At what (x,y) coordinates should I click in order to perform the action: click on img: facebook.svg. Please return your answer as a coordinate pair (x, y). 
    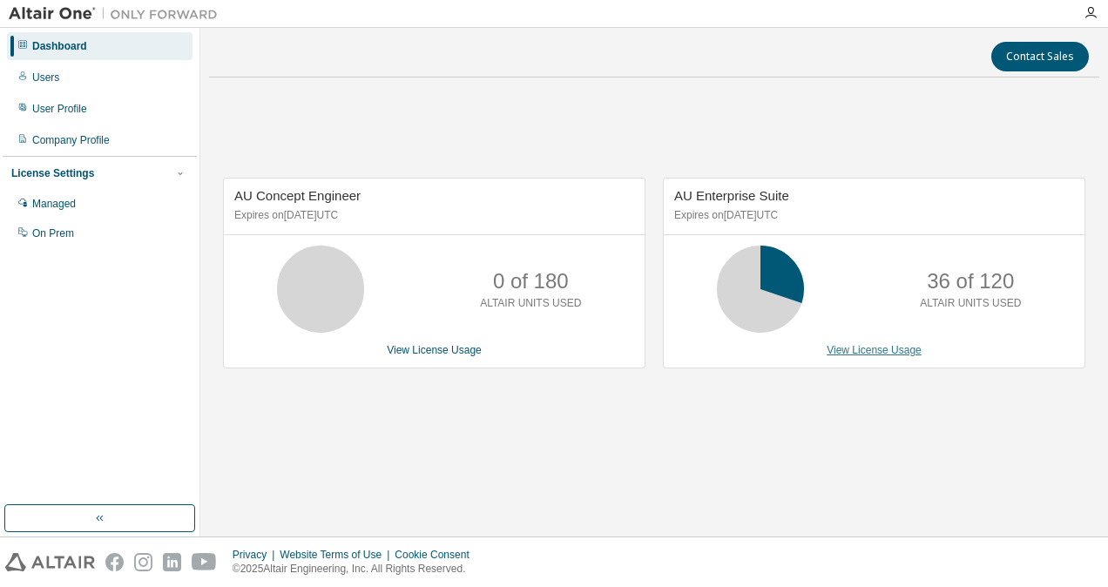
    Looking at the image, I should click on (114, 562).